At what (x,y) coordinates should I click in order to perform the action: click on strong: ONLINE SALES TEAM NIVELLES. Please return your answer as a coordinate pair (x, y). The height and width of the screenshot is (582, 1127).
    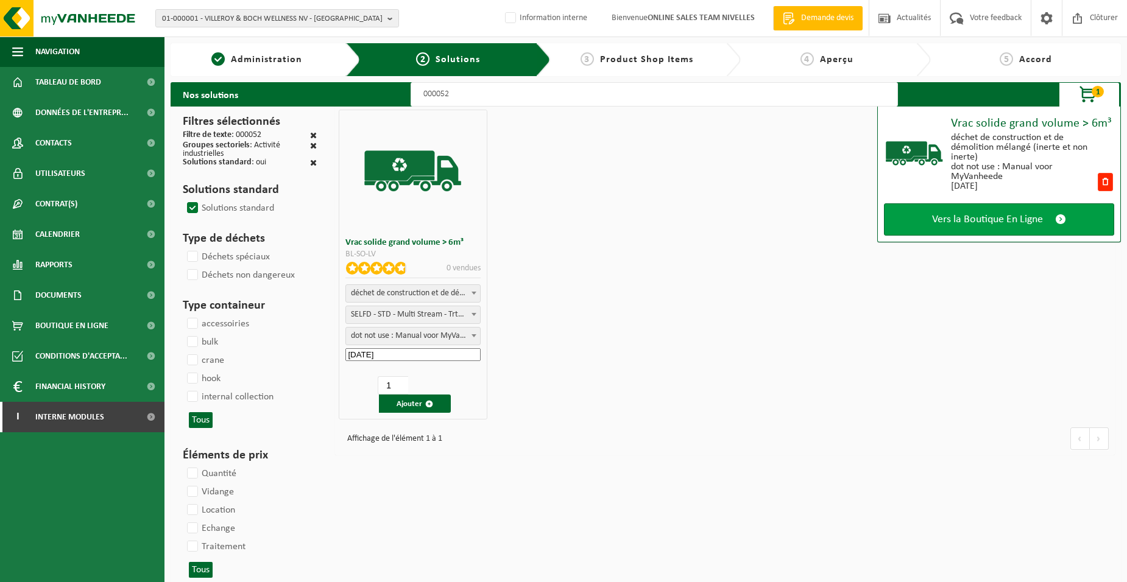
    Looking at the image, I should click on (701, 18).